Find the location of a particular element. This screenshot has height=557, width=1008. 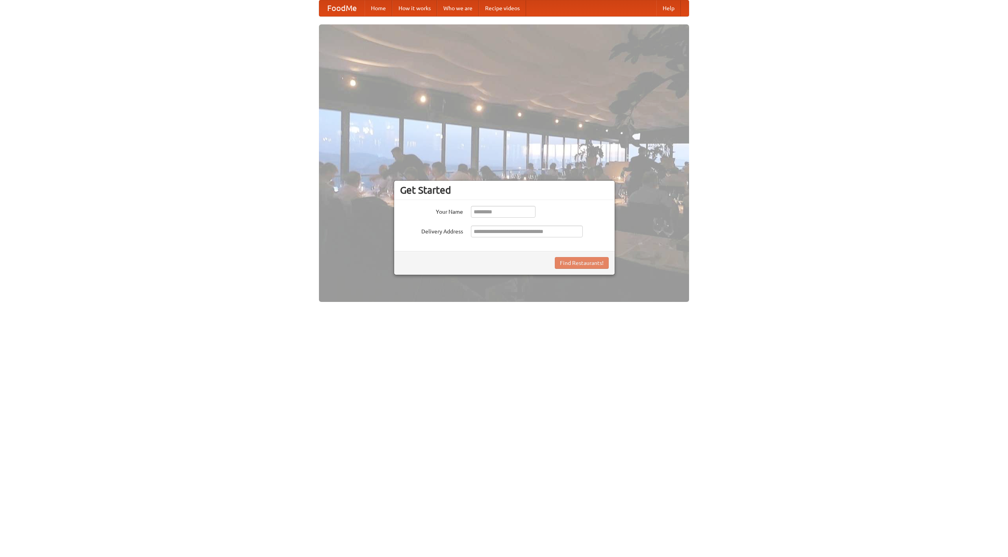

label: Your Name is located at coordinates (432, 211).